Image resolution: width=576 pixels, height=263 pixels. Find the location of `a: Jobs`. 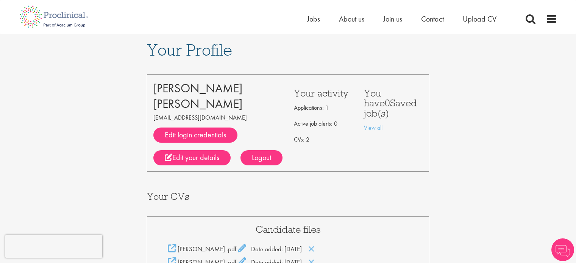

a: Jobs is located at coordinates (314, 19).